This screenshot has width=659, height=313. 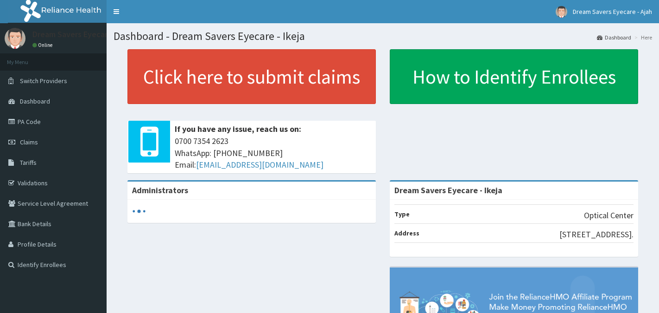 What do you see at coordinates (44, 81) in the screenshot?
I see `span: Switch Providers` at bounding box center [44, 81].